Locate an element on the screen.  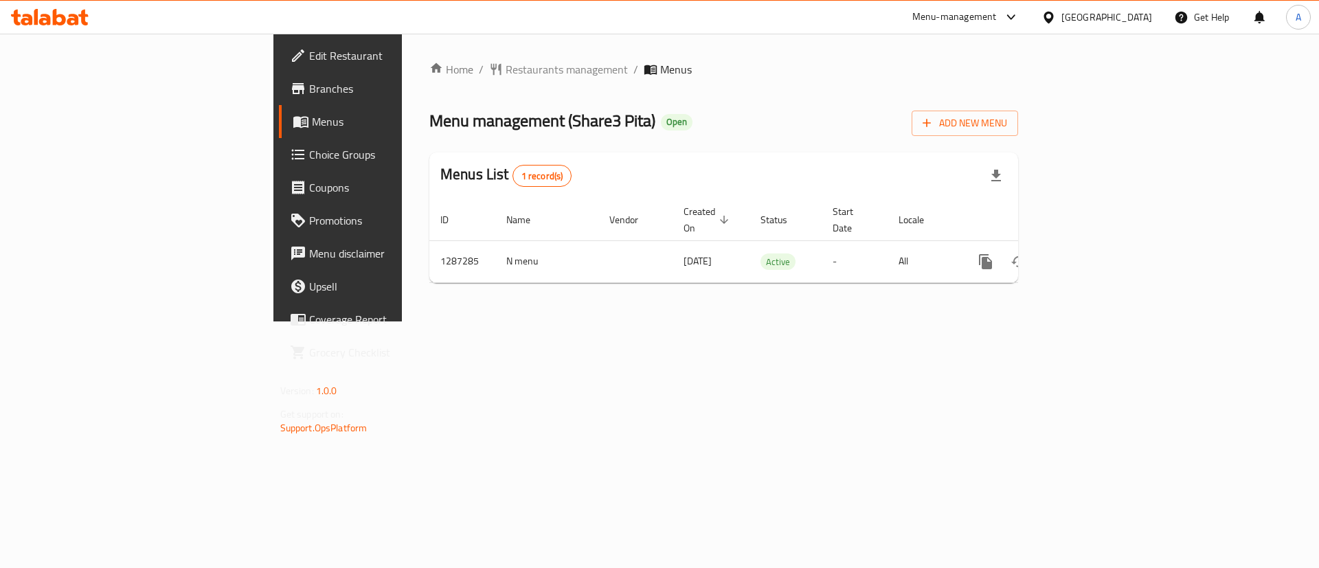
button: more is located at coordinates (986, 262).